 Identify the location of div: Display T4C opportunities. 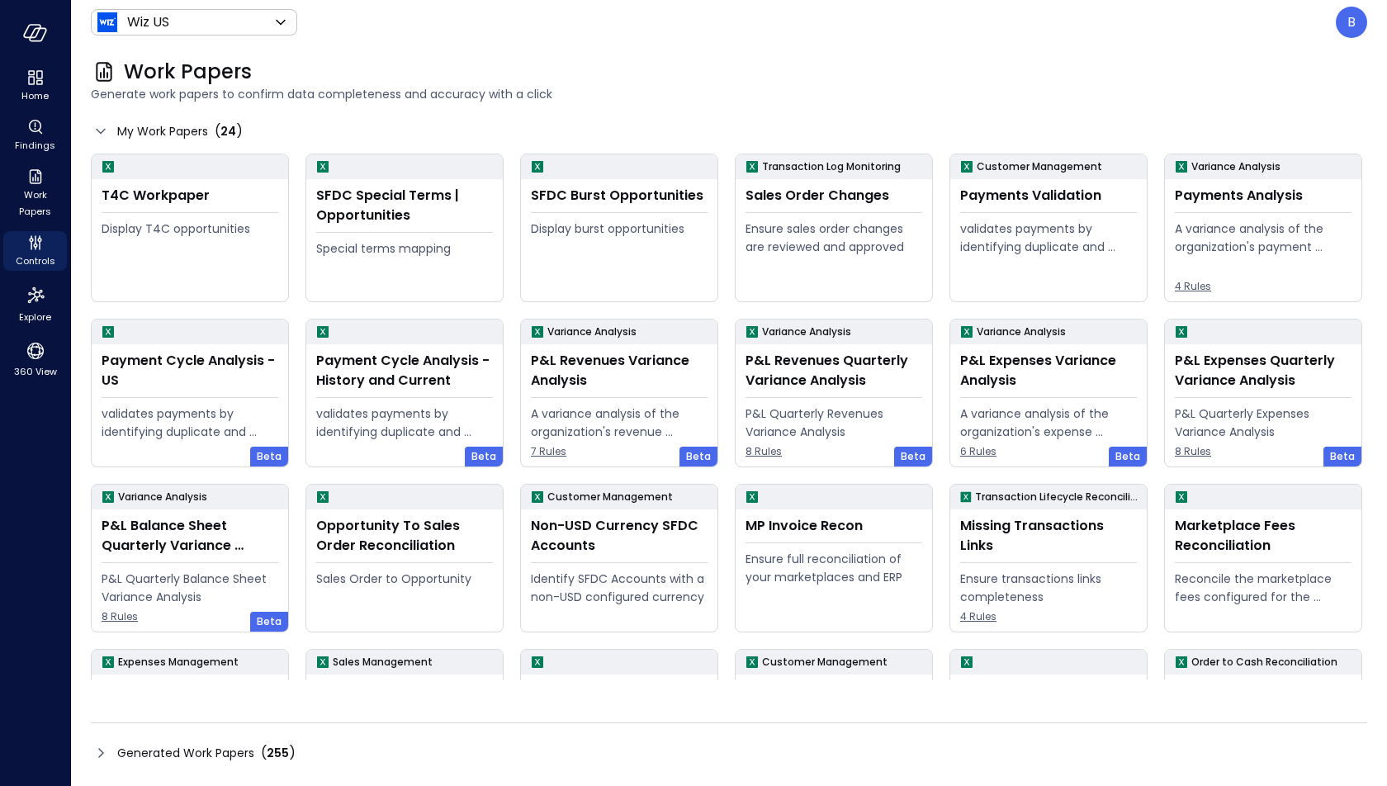
(190, 229).